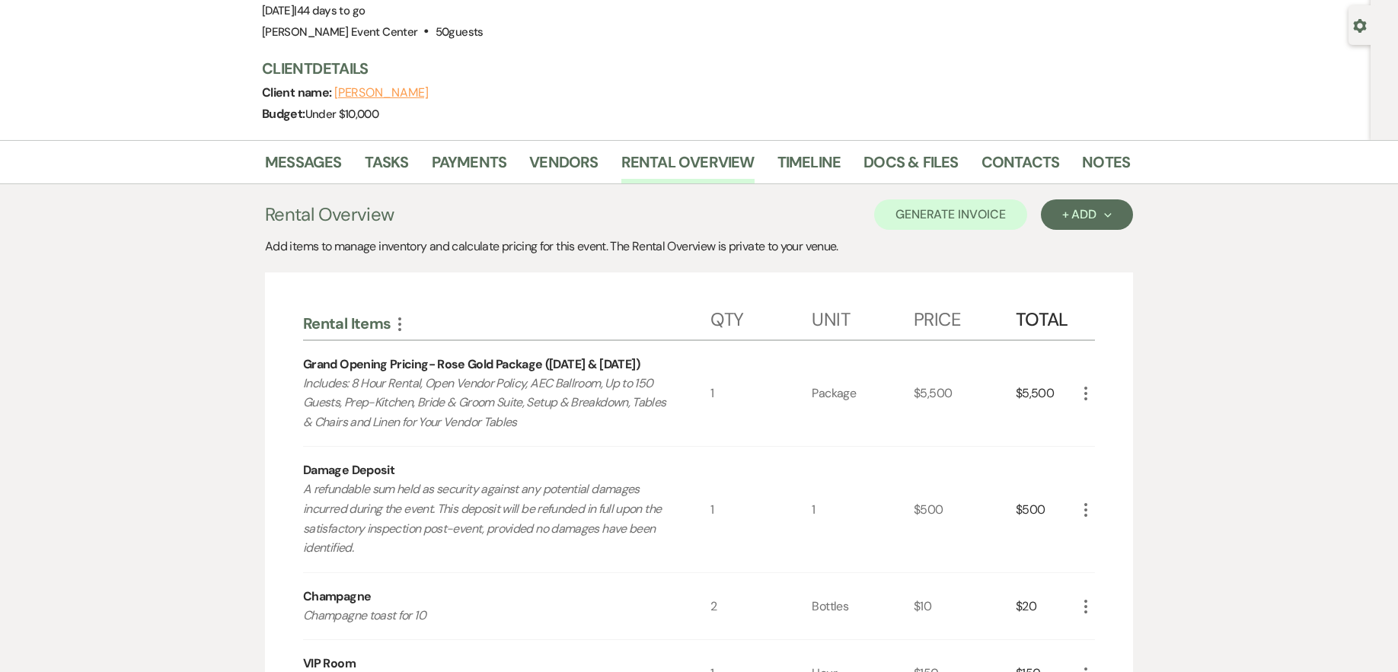  What do you see at coordinates (761, 317) in the screenshot?
I see `div: Qty` at bounding box center [761, 317].